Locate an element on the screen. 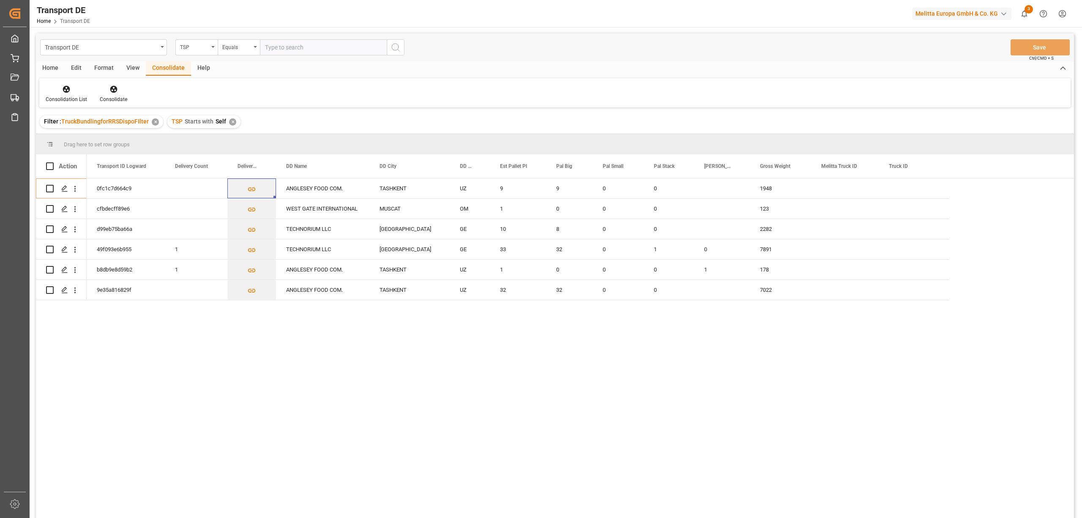 The image size is (1082, 518). div: MUSCAT is located at coordinates (409, 208).